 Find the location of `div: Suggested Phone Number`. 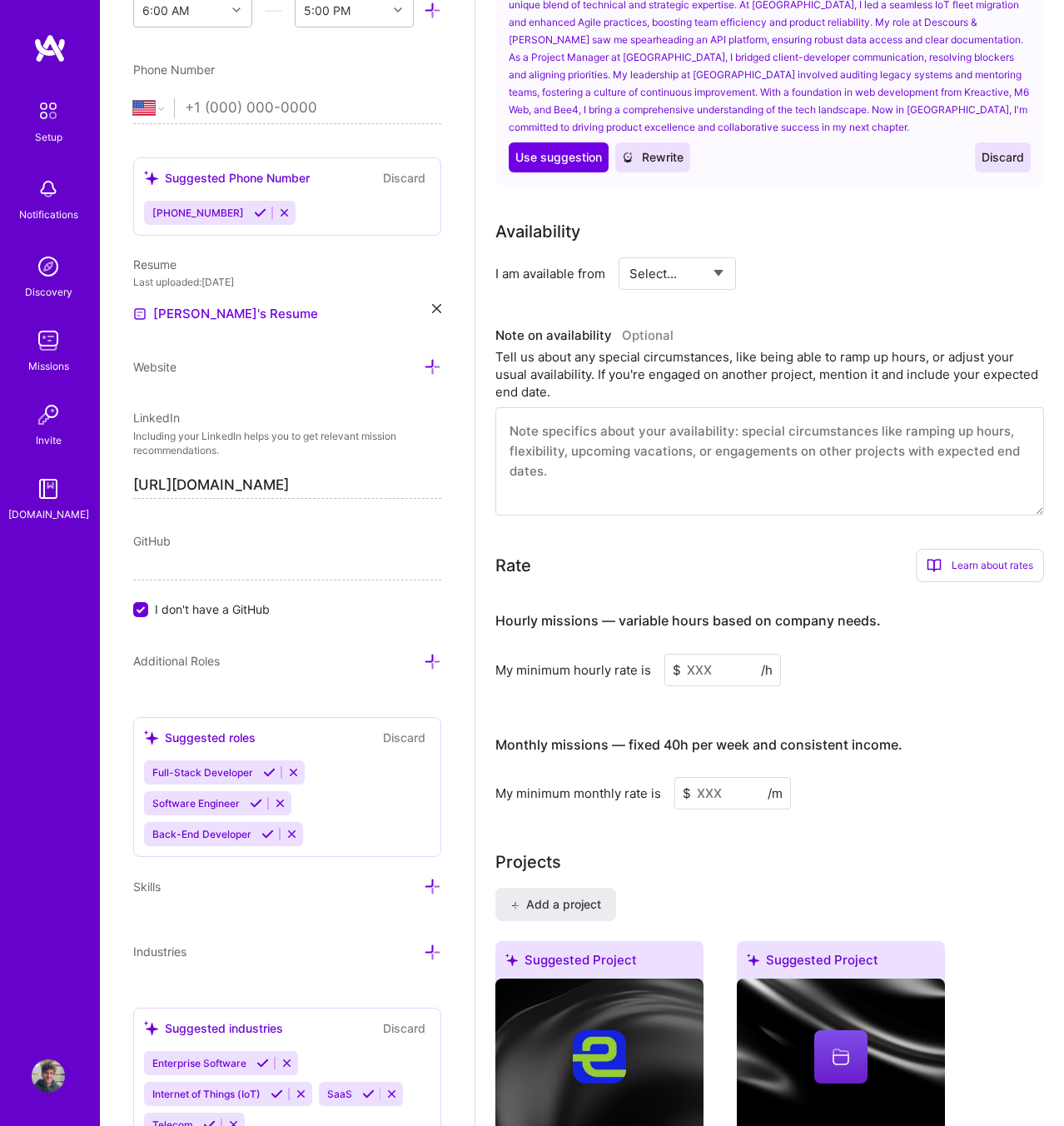

div: Suggested Phone Number is located at coordinates (227, 178).